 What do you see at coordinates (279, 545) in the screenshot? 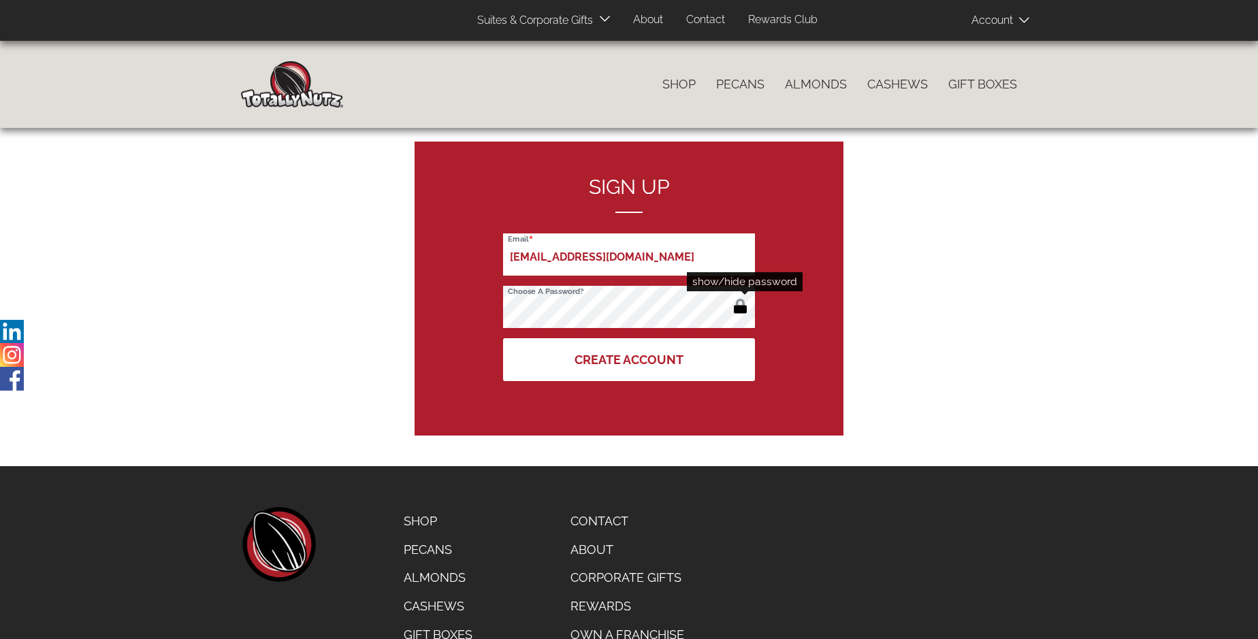
I see `a: home` at bounding box center [279, 545].